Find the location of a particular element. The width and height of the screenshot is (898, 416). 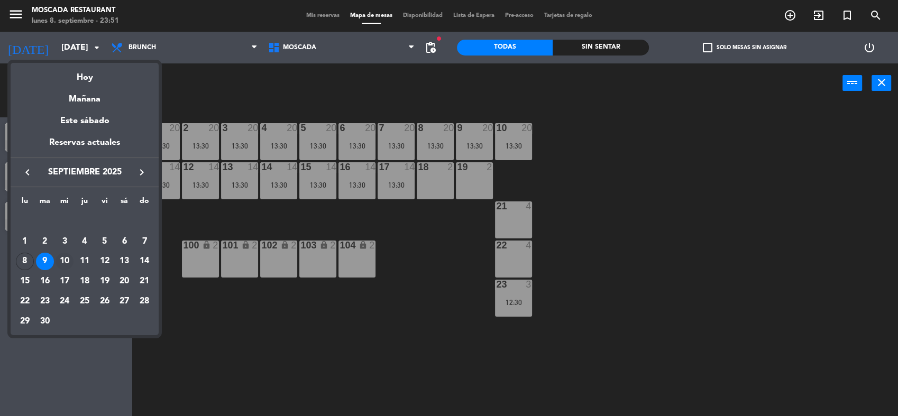

td: 17 de septiembre de 2025 is located at coordinates (65, 281).